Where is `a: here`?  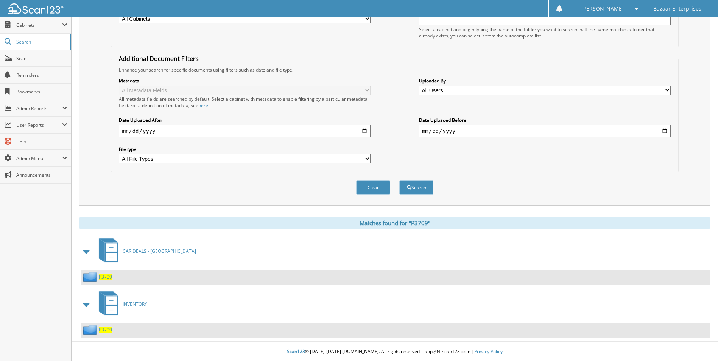 a: here is located at coordinates (203, 105).